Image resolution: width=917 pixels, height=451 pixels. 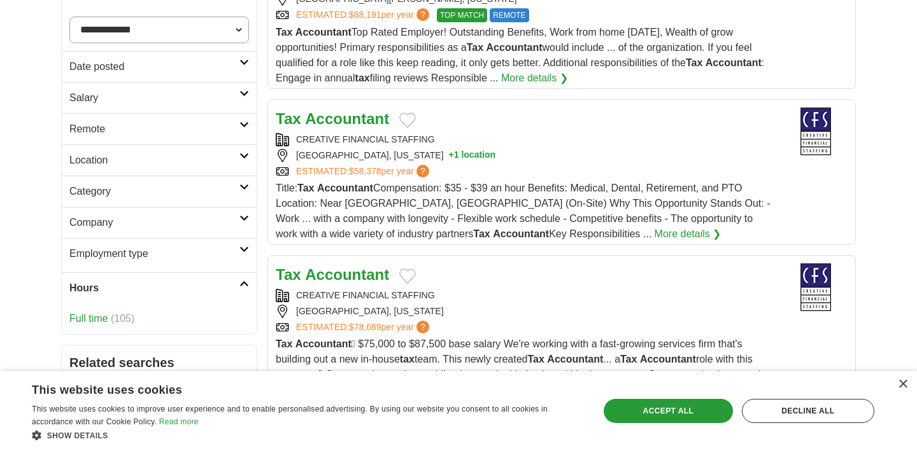 What do you see at coordinates (154, 223) in the screenshot?
I see `h2: Company` at bounding box center [154, 223].